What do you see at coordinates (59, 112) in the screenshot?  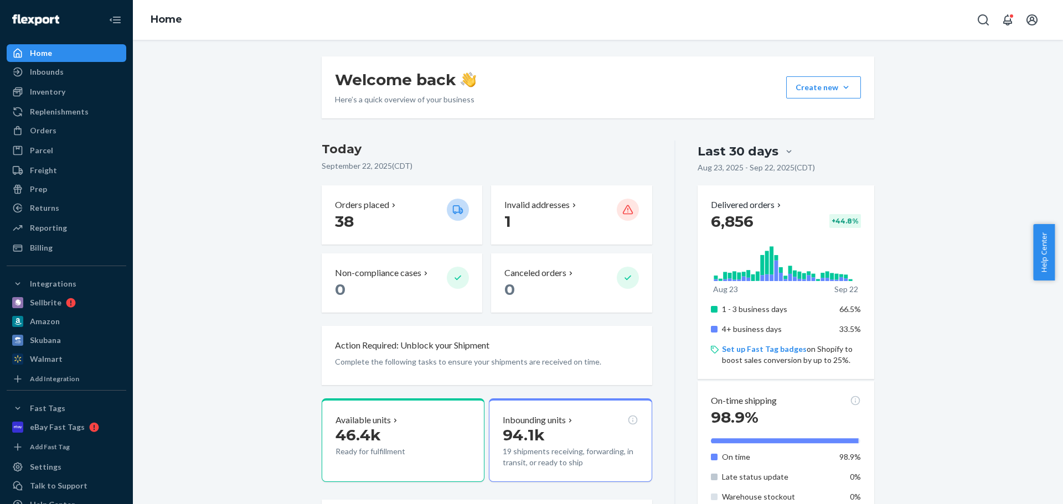 I see `div: Replenishments` at bounding box center [59, 112].